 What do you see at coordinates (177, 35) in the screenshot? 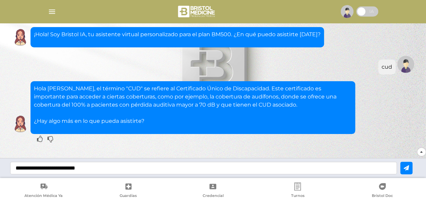
I see `p: ¡Hola! Soy Bristol IA, tu asistente virtual personalizado para el plan BM500. ¿En qué puedo asist...` at bounding box center [177, 35].